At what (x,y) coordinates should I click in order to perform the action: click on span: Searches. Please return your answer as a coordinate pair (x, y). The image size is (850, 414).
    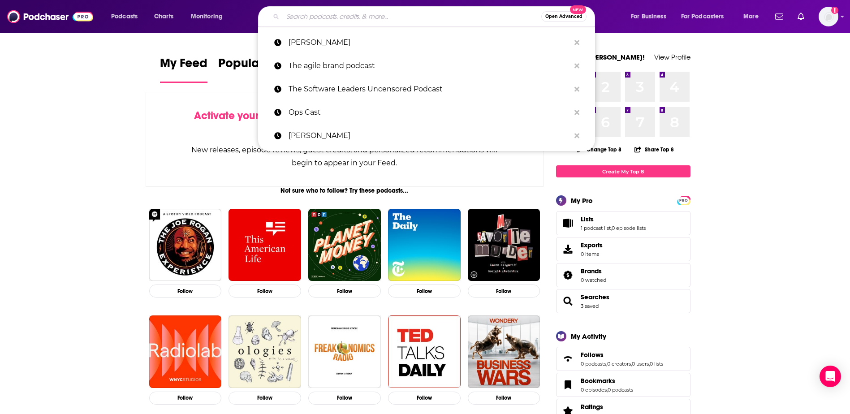
    Looking at the image, I should click on (624, 301).